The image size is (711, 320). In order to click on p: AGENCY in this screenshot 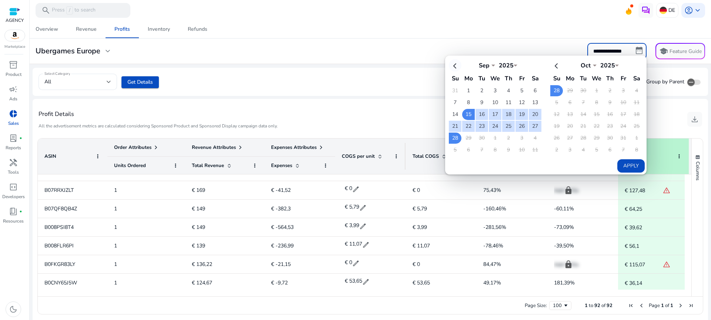, I will do `click(14, 20)`.